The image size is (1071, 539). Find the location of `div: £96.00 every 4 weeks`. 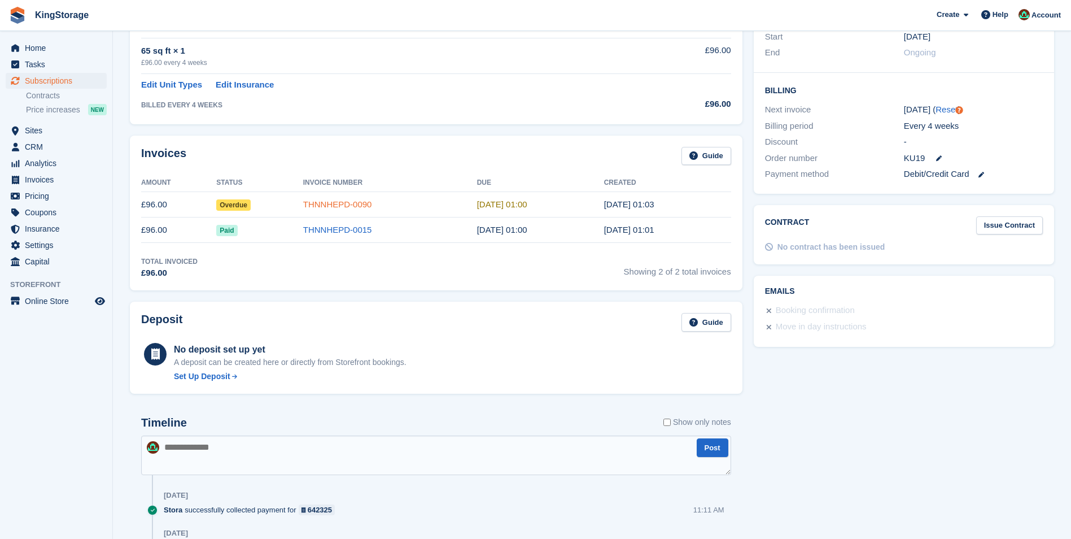

div: £96.00 every 4 weeks is located at coordinates (388, 63).